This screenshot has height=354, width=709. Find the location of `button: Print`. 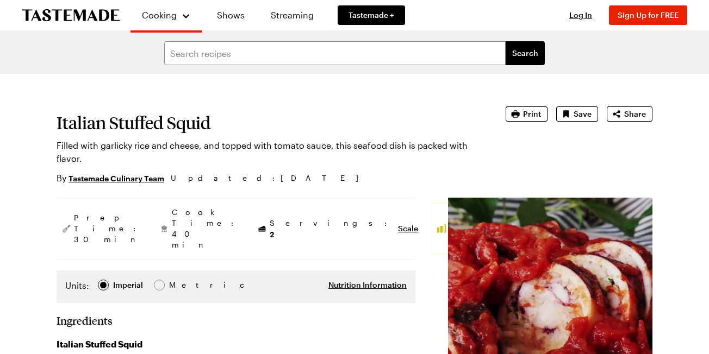

button: Print is located at coordinates (526, 114).